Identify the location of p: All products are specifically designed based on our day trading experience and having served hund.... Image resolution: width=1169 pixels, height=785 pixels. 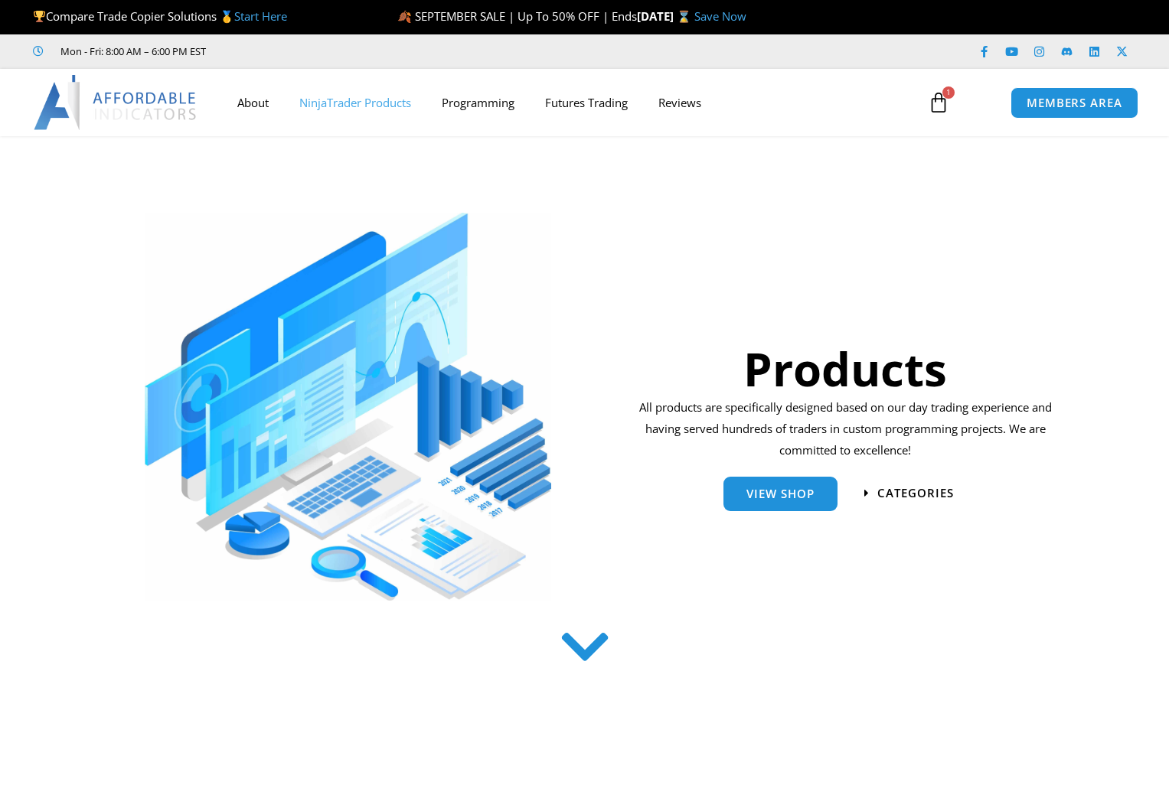
(845, 429).